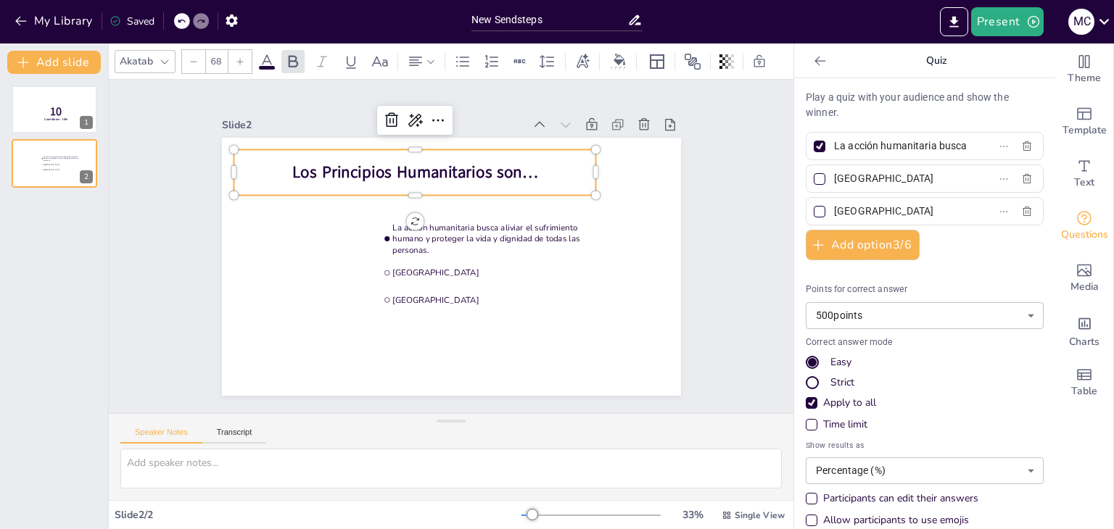 The image size is (1114, 529). I want to click on button: Export to PowerPoint, so click(953, 22).